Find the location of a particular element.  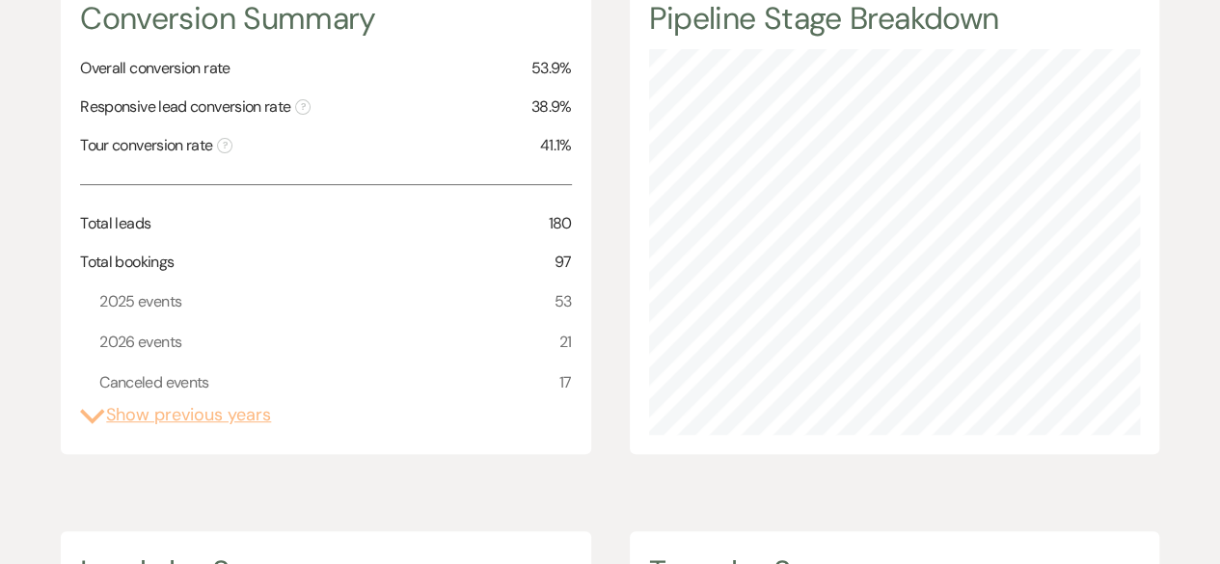

button: Show previous years is located at coordinates (175, 415).